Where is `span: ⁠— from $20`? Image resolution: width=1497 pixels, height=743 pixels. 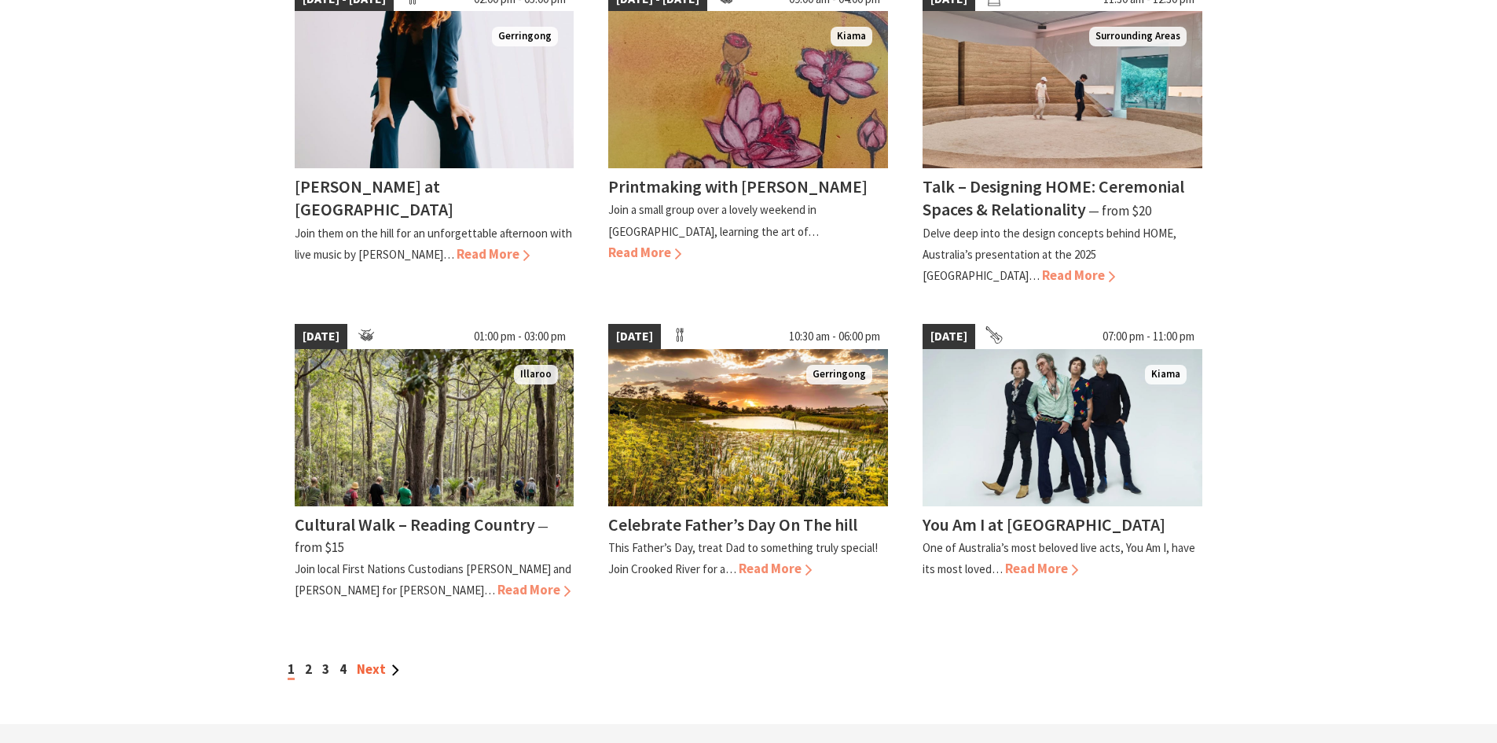
span: ⁠— from $20 is located at coordinates (1120, 211).